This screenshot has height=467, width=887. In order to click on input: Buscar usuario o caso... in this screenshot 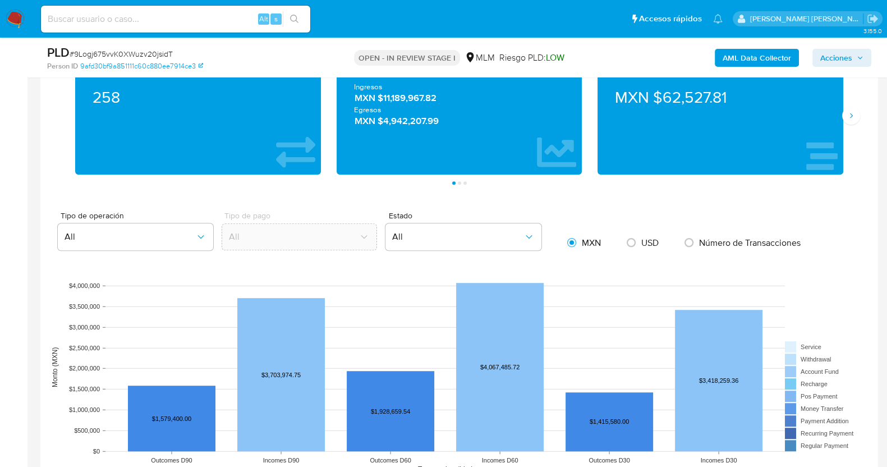, I will do `click(176, 19)`.